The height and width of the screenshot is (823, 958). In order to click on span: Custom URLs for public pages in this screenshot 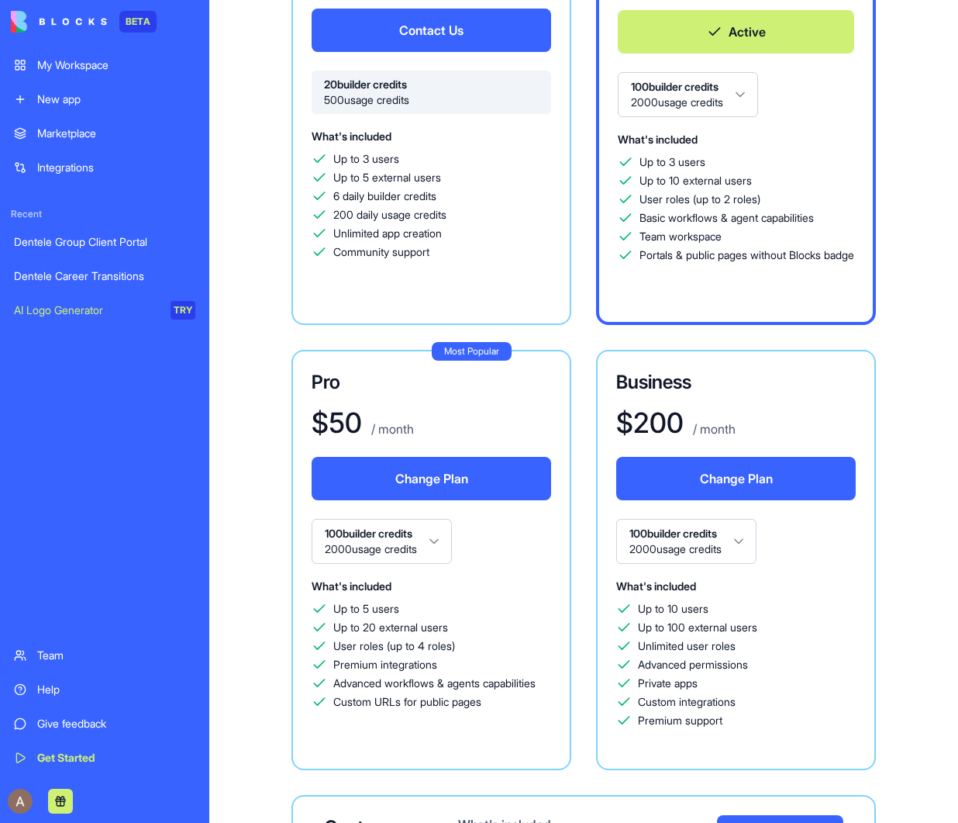, I will do `click(407, 702)`.